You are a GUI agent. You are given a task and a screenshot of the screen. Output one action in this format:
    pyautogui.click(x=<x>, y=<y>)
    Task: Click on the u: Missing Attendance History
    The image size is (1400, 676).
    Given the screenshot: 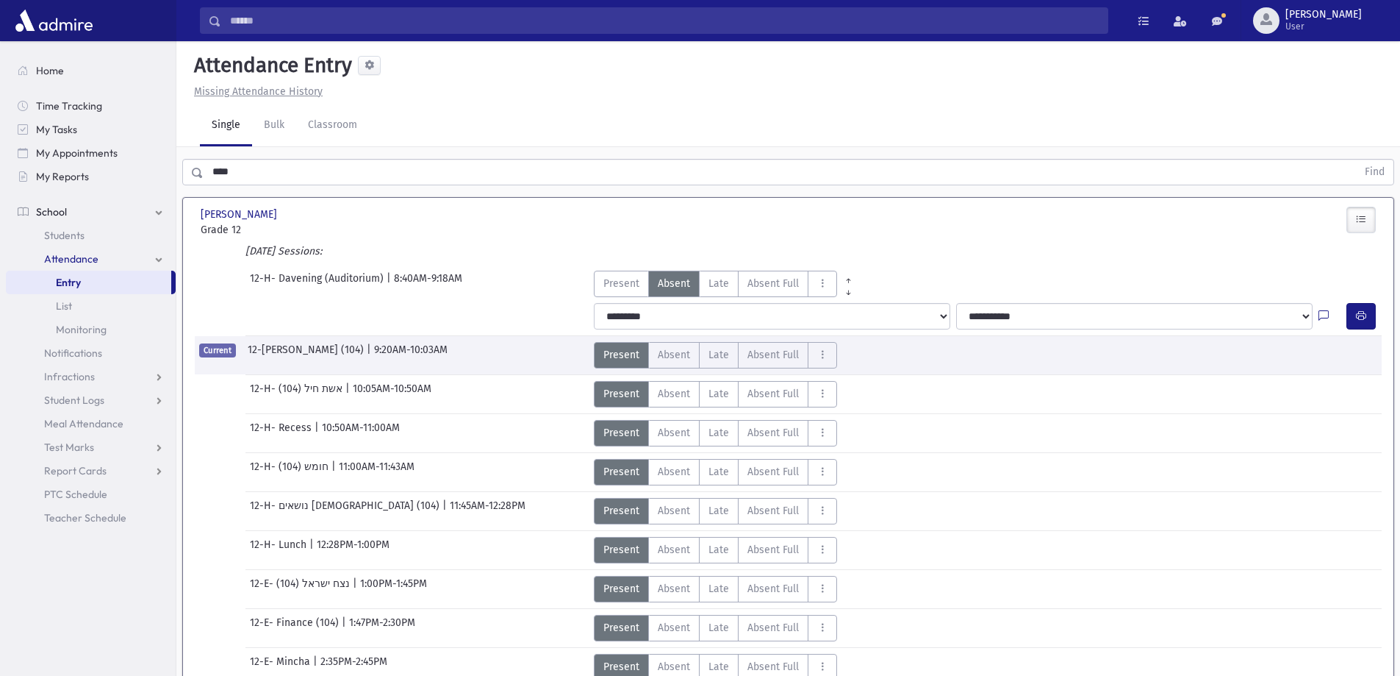 What is the action you would take?
    pyautogui.click(x=258, y=91)
    